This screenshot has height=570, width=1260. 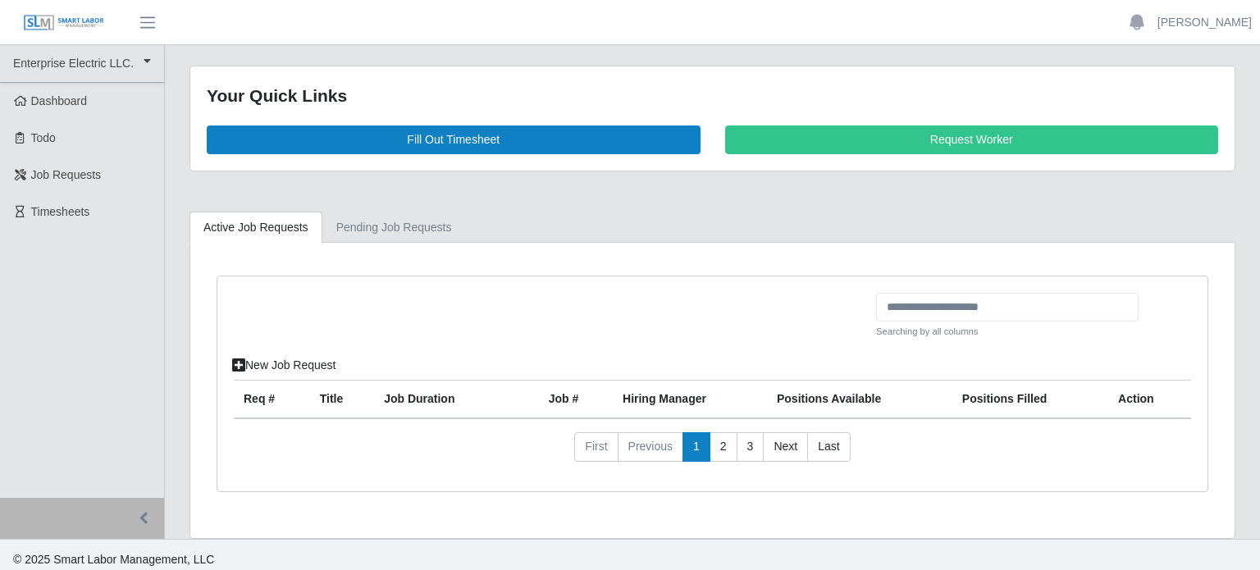 What do you see at coordinates (785, 447) in the screenshot?
I see `a: Next` at bounding box center [785, 447].